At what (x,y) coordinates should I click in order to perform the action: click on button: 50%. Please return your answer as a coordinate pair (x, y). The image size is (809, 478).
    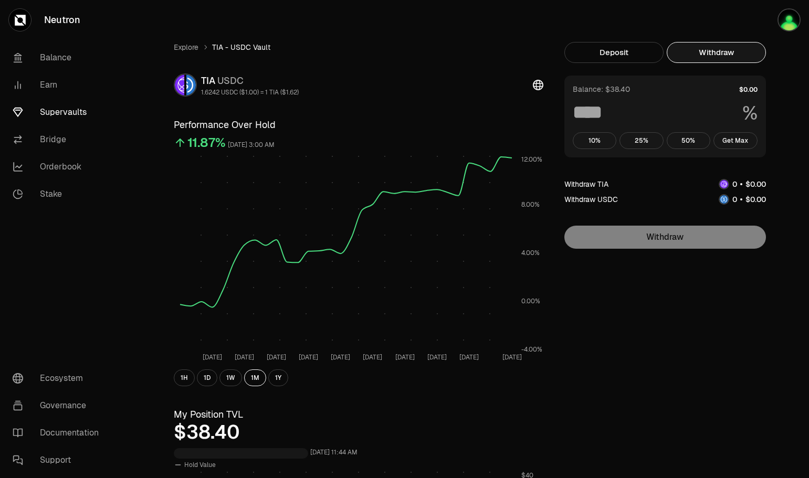
    Looking at the image, I should click on (689, 141).